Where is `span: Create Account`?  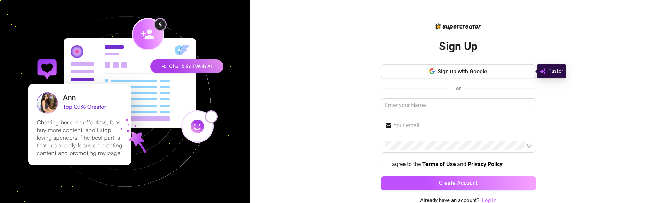
span: Create Account is located at coordinates (458, 183).